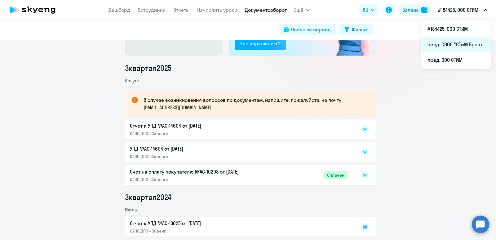 The height and width of the screenshot is (240, 496). What do you see at coordinates (251, 197) in the screenshot?
I see `li: 3 квартал 2024` at bounding box center [251, 197].